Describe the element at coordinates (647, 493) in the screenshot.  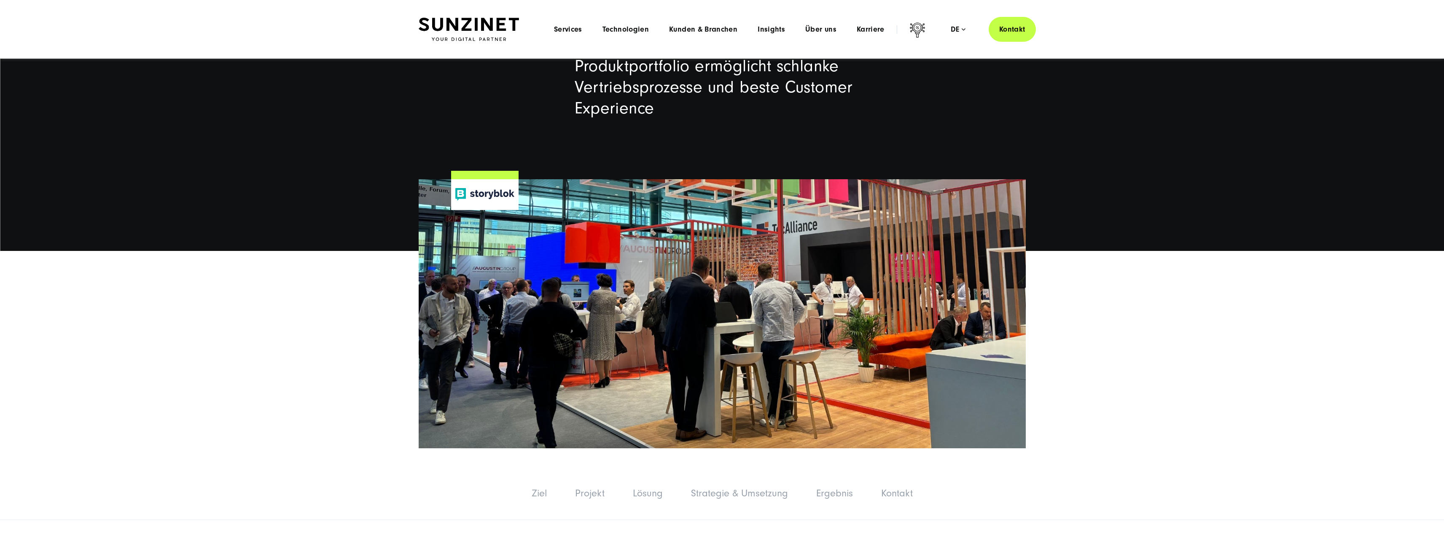
I see `a: Lösung` at that location.